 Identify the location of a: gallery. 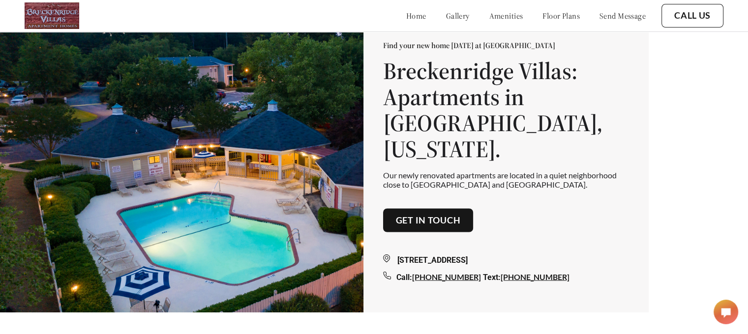
(458, 16).